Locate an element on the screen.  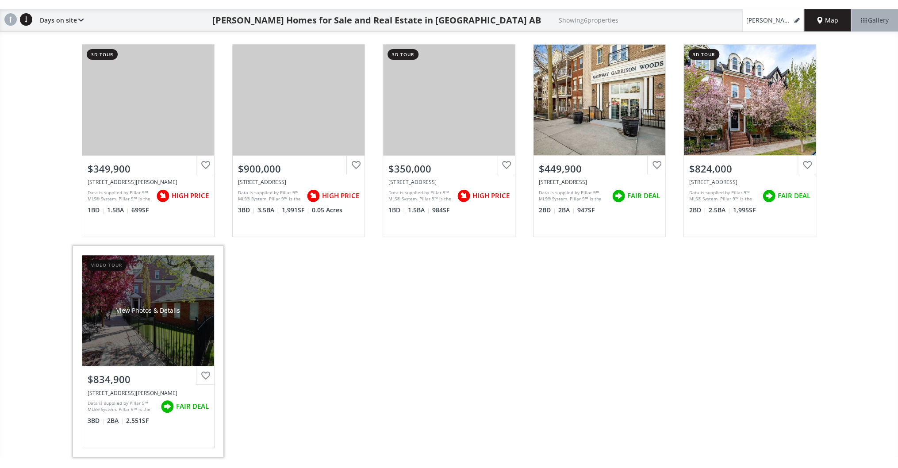
span: 1,995 SF is located at coordinates (744, 210).